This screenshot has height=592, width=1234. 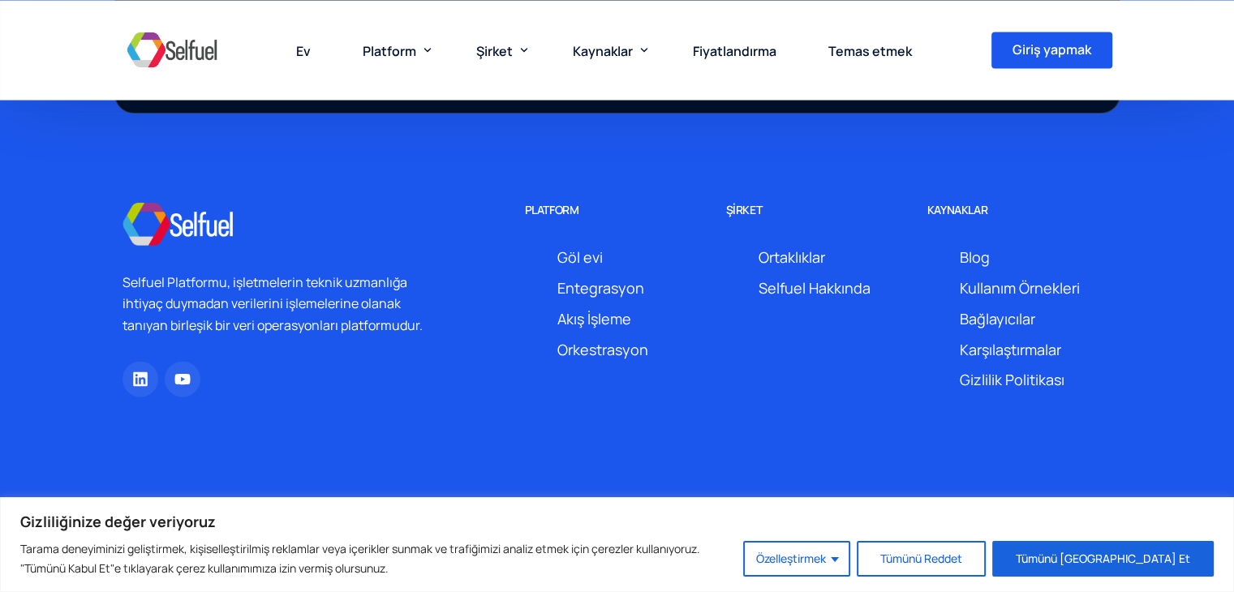 What do you see at coordinates (921, 559) in the screenshot?
I see `button: Tümünü Reddet` at bounding box center [921, 559].